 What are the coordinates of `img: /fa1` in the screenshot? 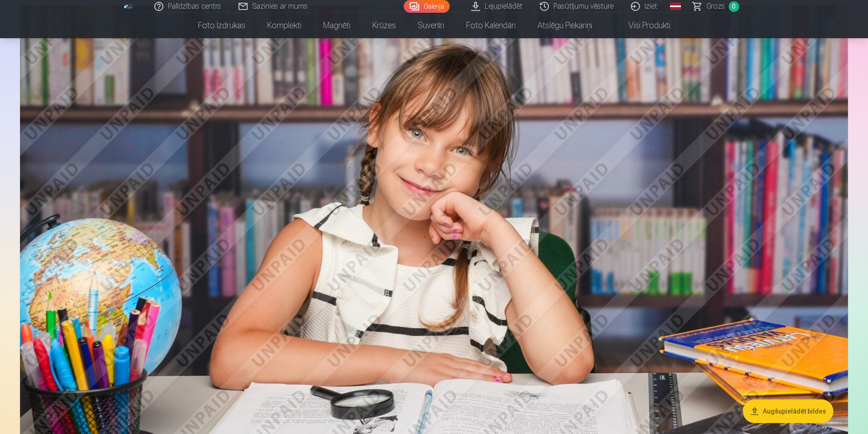 It's located at (129, 6).